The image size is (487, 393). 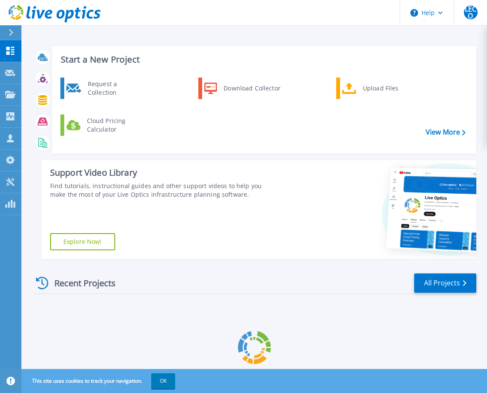 What do you see at coordinates (445, 283) in the screenshot?
I see `a: All Projects` at bounding box center [445, 283].